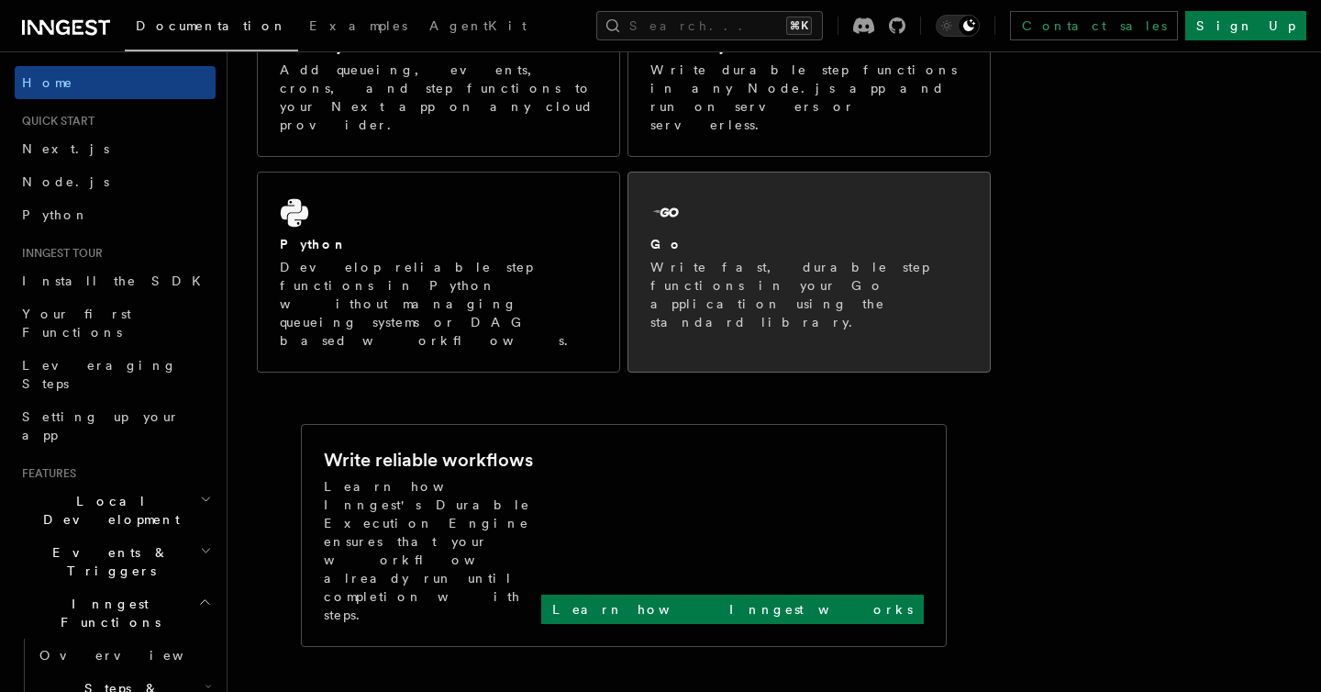 Image resolution: width=1321 pixels, height=692 pixels. What do you see at coordinates (211, 28) in the screenshot?
I see `a: Documentation` at bounding box center [211, 28].